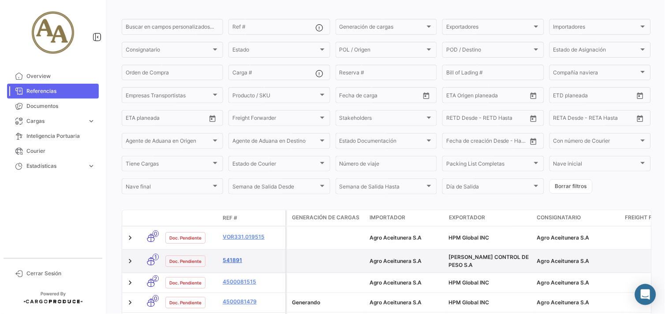  What do you see at coordinates (489, 218) in the screenshot?
I see `datatable-header-cell: Exportador` at bounding box center [489, 218].